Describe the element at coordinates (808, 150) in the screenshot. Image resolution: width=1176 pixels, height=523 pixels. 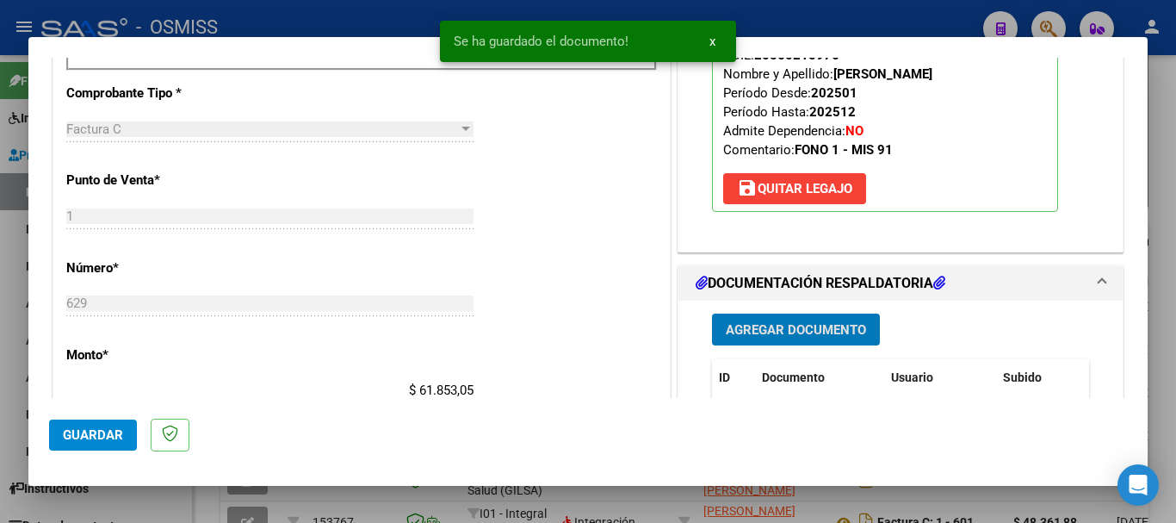
I see `span: Comentario:` at that location.